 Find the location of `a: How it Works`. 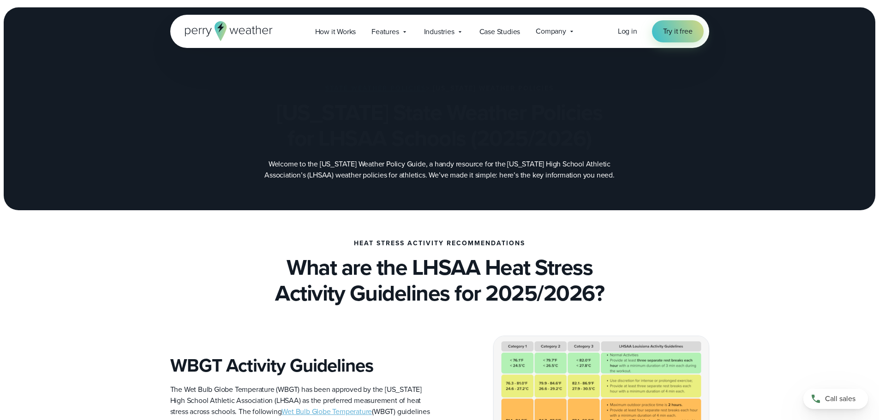

a: How it Works is located at coordinates (336, 31).